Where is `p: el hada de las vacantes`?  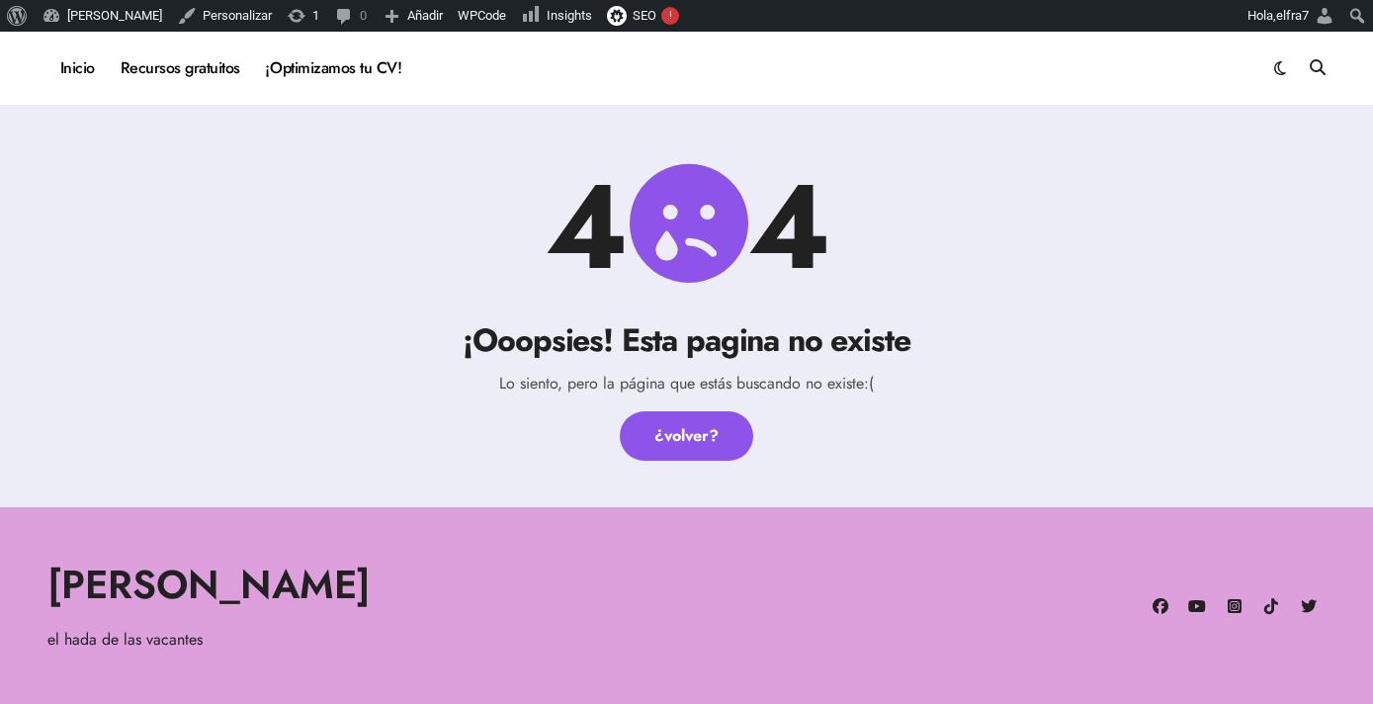
p: el hada de las vacantes is located at coordinates (361, 640).